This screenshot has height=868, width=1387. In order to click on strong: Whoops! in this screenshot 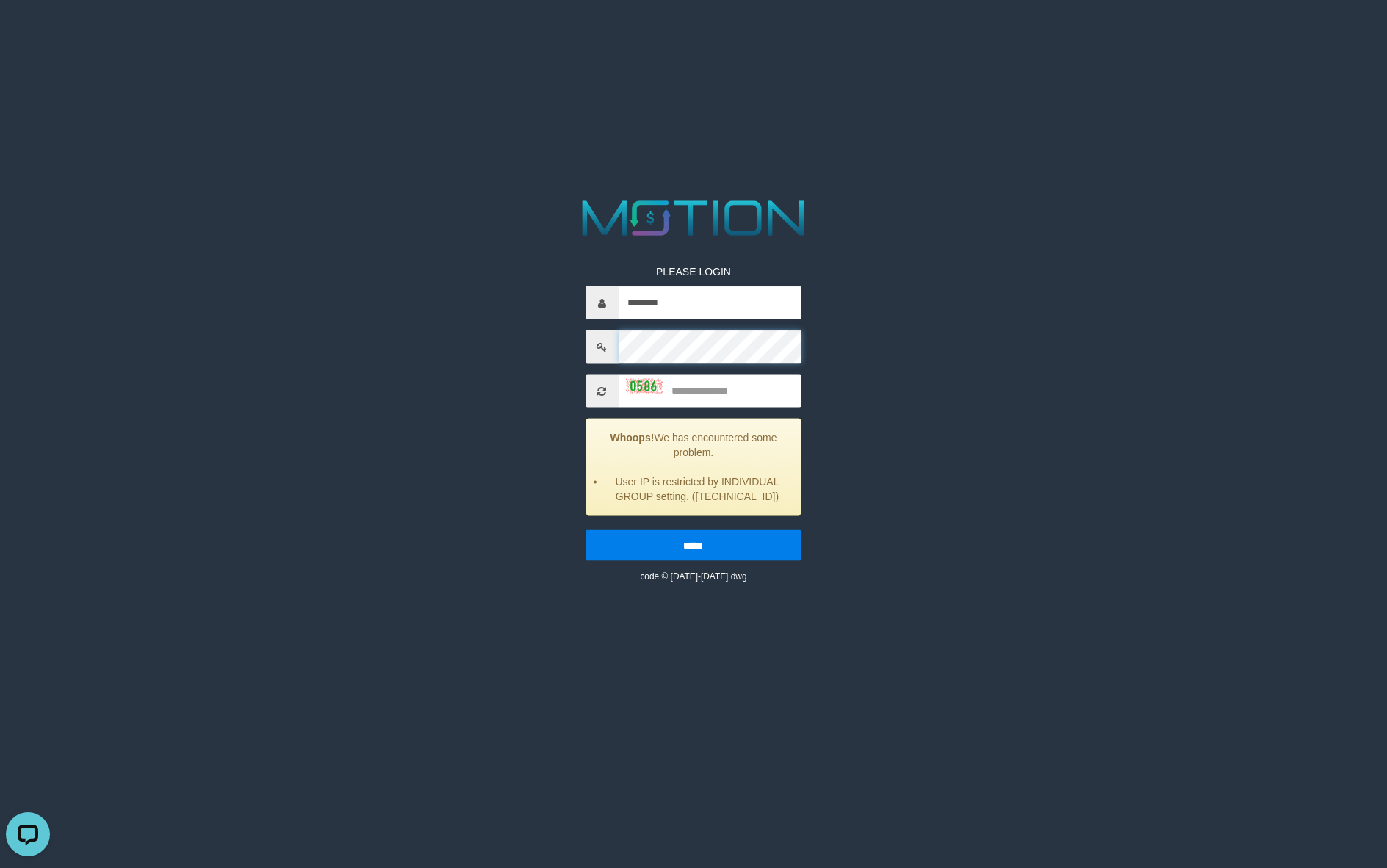, I will do `click(632, 437)`.